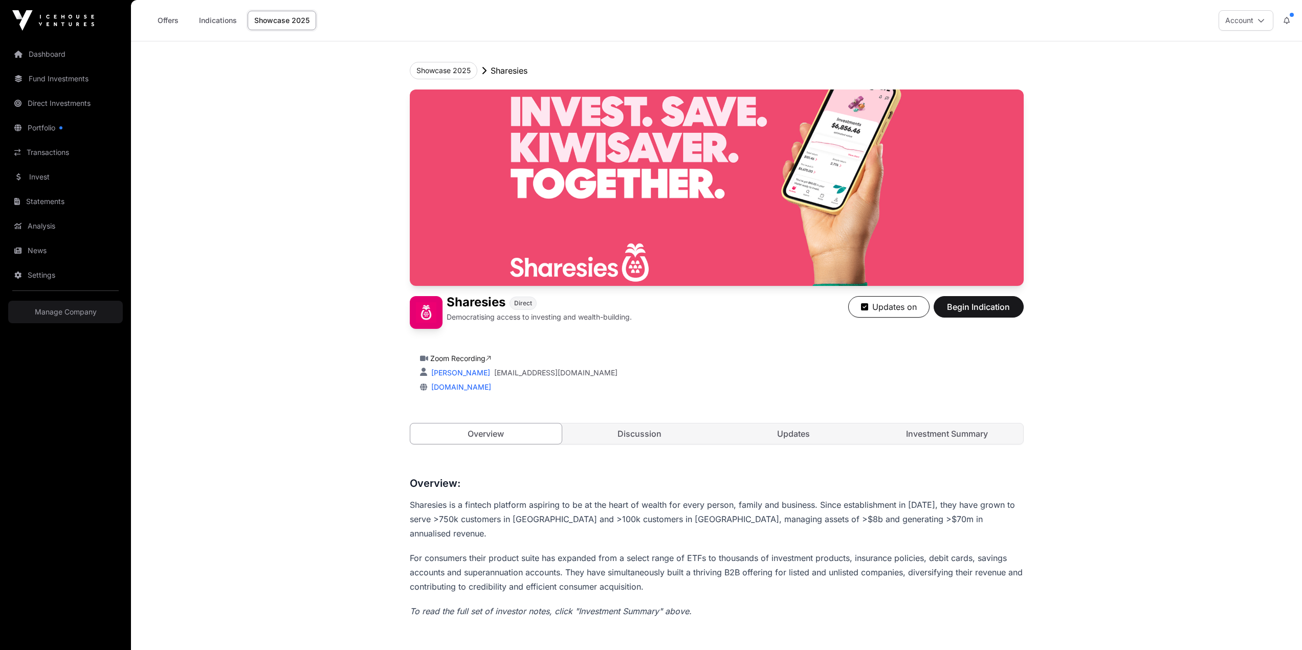  What do you see at coordinates (717, 519) in the screenshot?
I see `p: Sharesies is a fintech platform aspiring to be at the heart of wealth for every person, family an...` at bounding box center [717, 519].